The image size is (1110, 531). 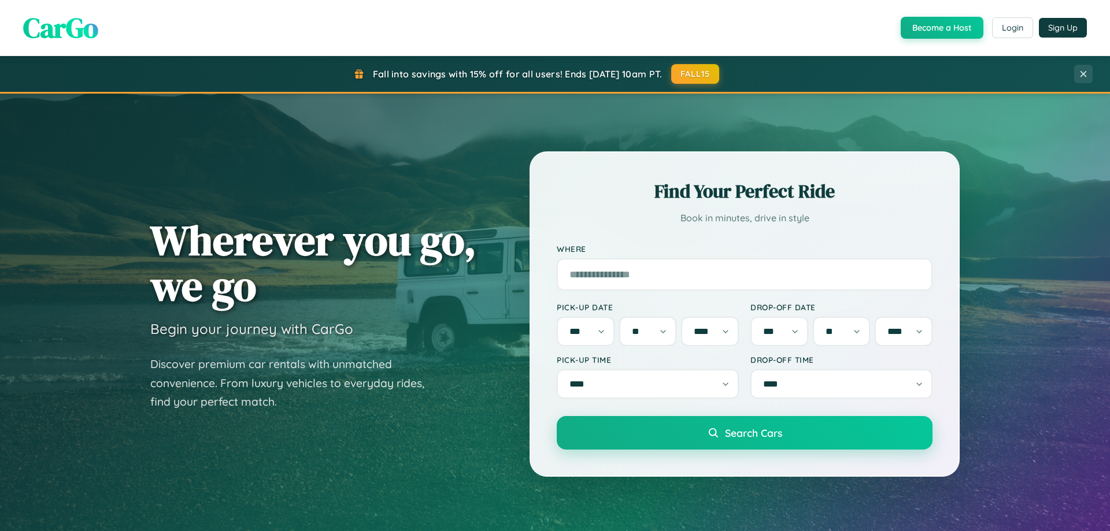 What do you see at coordinates (841, 360) in the screenshot?
I see `label: Drop-off Time` at bounding box center [841, 360].